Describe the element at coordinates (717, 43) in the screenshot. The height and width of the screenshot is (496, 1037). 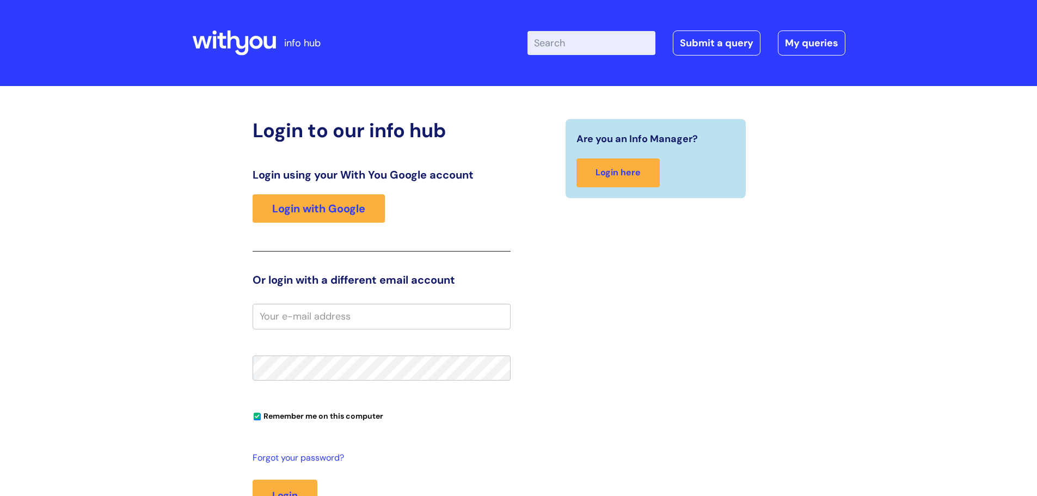
I see `a: Submit a query` at that location.